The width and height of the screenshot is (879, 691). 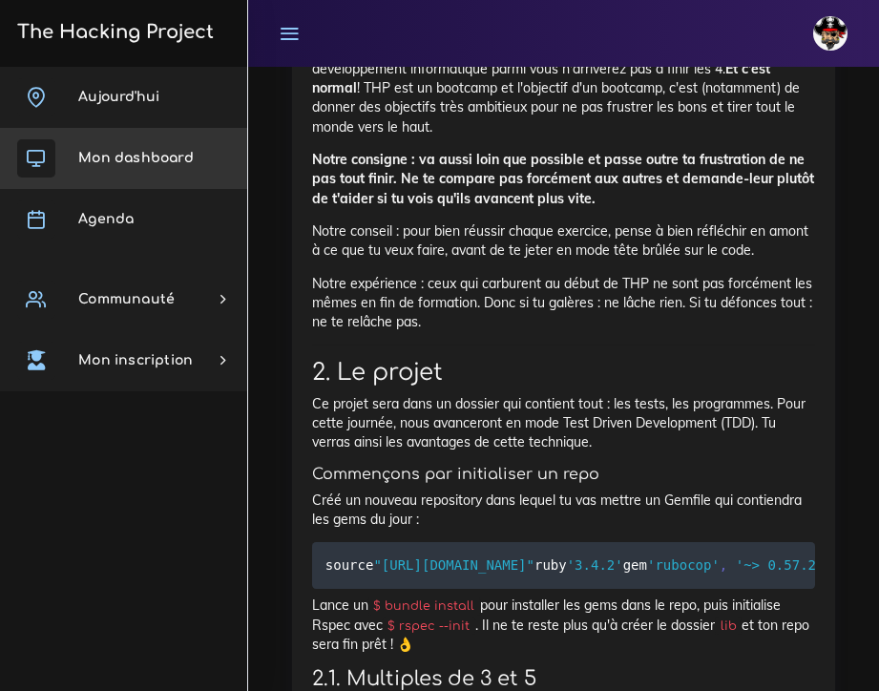 I want to click on p: Créé un nouveau repository dans lequel tu vas mettre un Gemfile qui contiendra les gems du jour :, so click(x=563, y=509).